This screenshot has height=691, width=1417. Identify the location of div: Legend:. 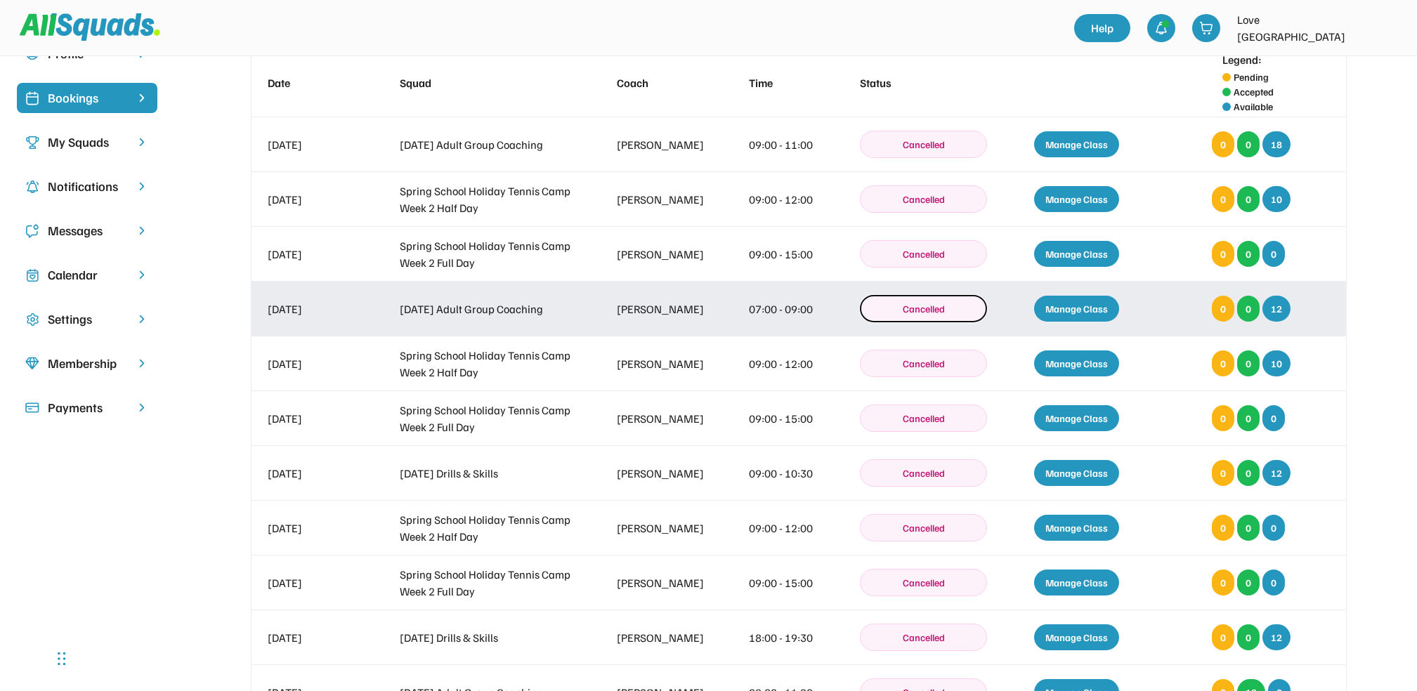
(1242, 60).